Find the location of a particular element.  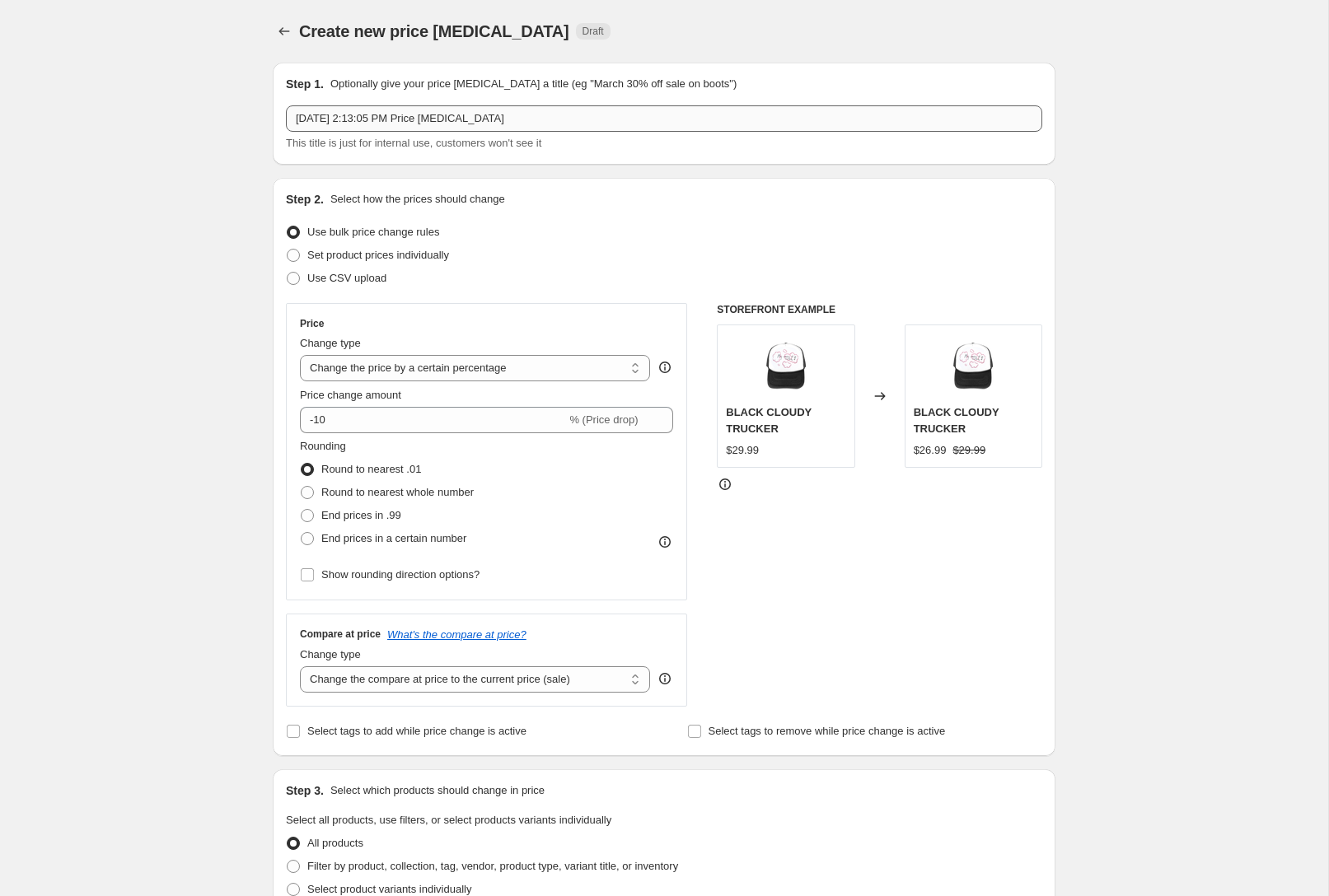

span: Set product prices individually is located at coordinates (378, 254).